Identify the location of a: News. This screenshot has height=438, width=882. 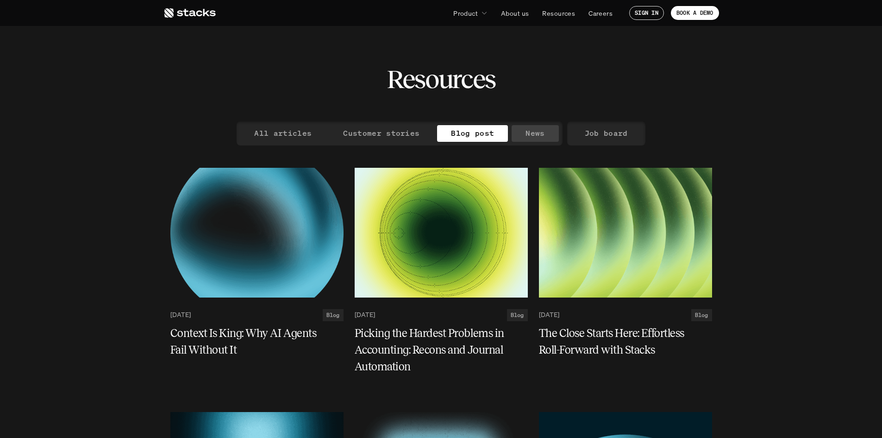
(535, 133).